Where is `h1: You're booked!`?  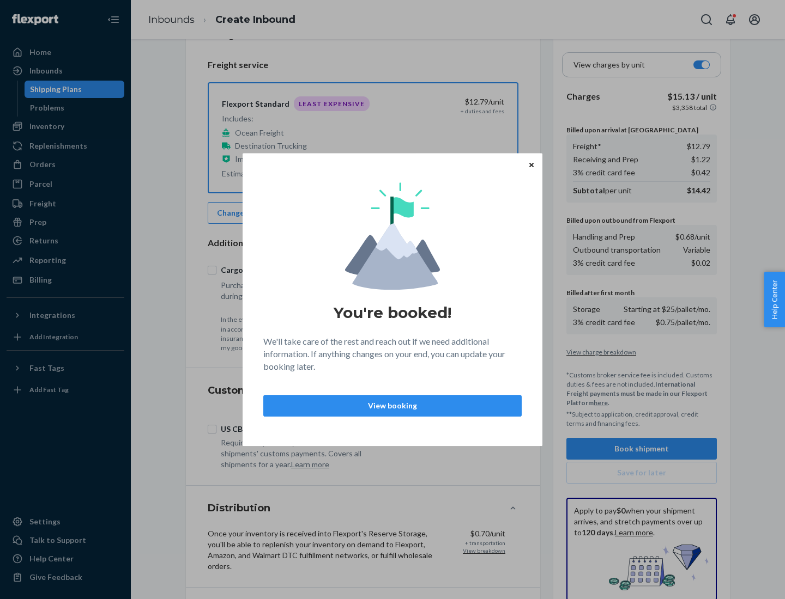 h1: You're booked! is located at coordinates (392, 313).